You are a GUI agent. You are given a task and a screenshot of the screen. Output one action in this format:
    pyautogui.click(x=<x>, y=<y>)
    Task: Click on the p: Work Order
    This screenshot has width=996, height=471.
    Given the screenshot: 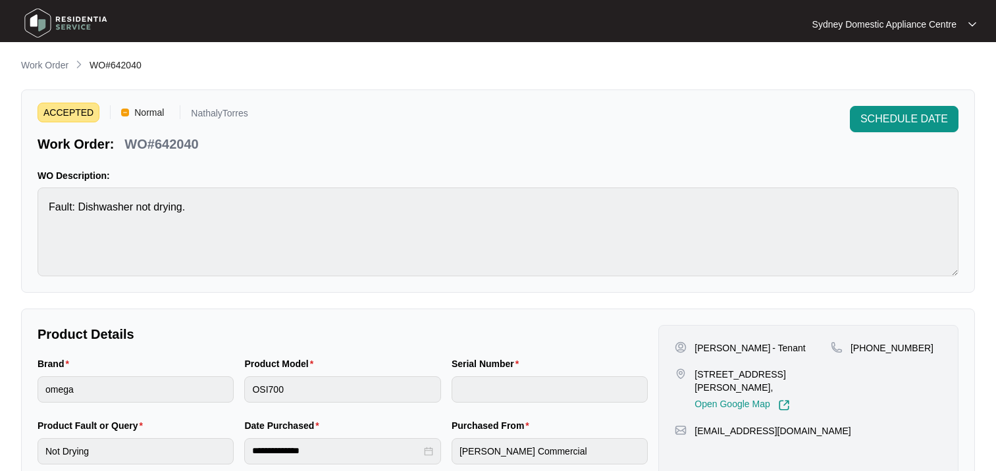 What is the action you would take?
    pyautogui.click(x=45, y=65)
    